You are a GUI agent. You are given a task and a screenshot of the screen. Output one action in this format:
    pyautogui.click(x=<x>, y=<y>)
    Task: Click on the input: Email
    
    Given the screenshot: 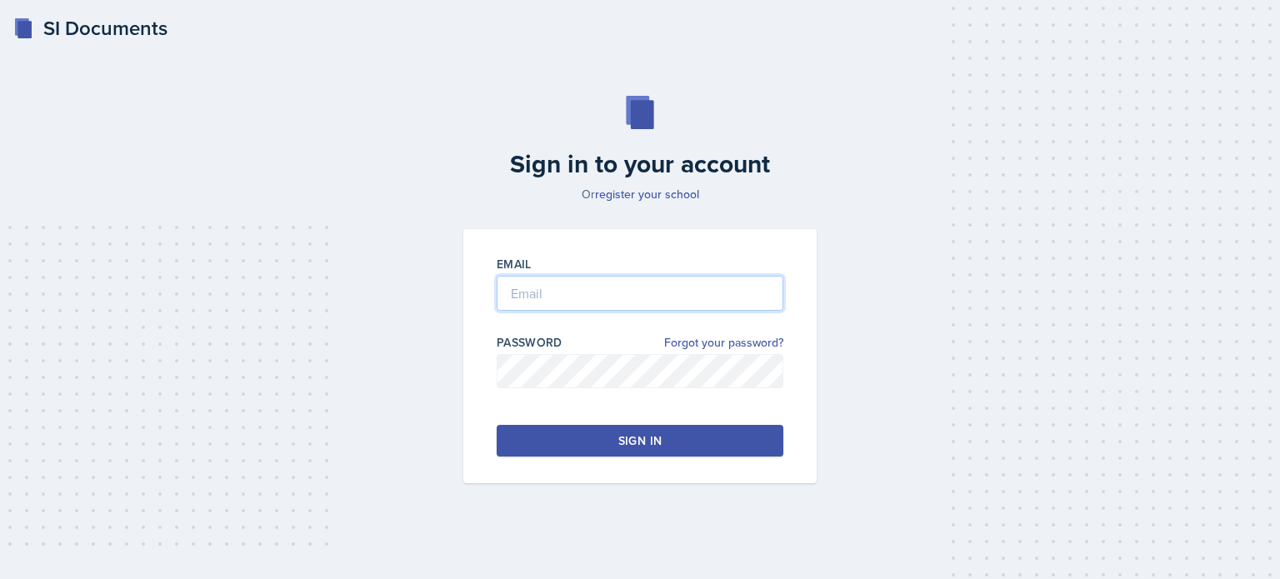 What is the action you would take?
    pyautogui.click(x=640, y=293)
    